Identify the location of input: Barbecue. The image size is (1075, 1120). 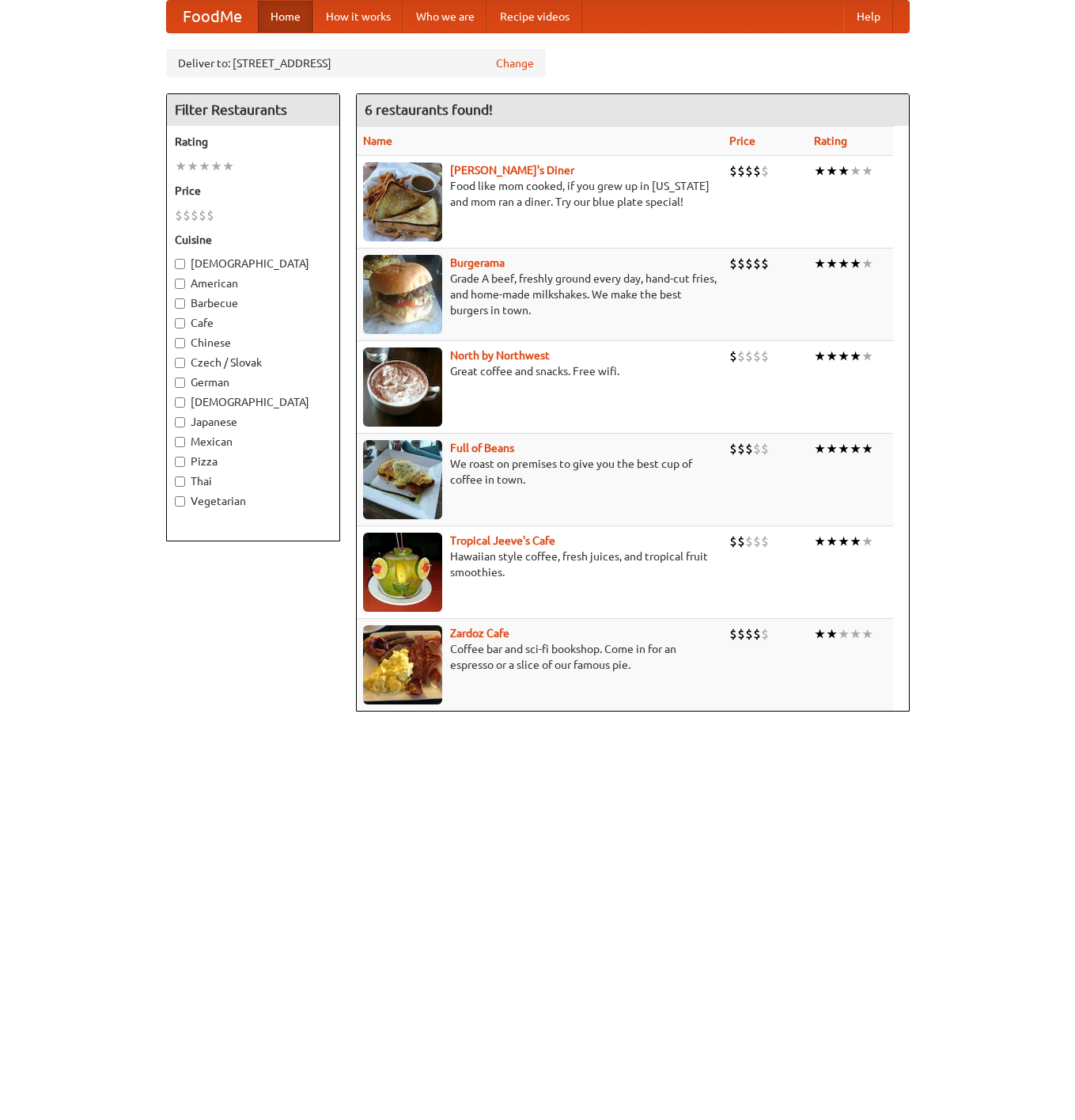
(179, 303).